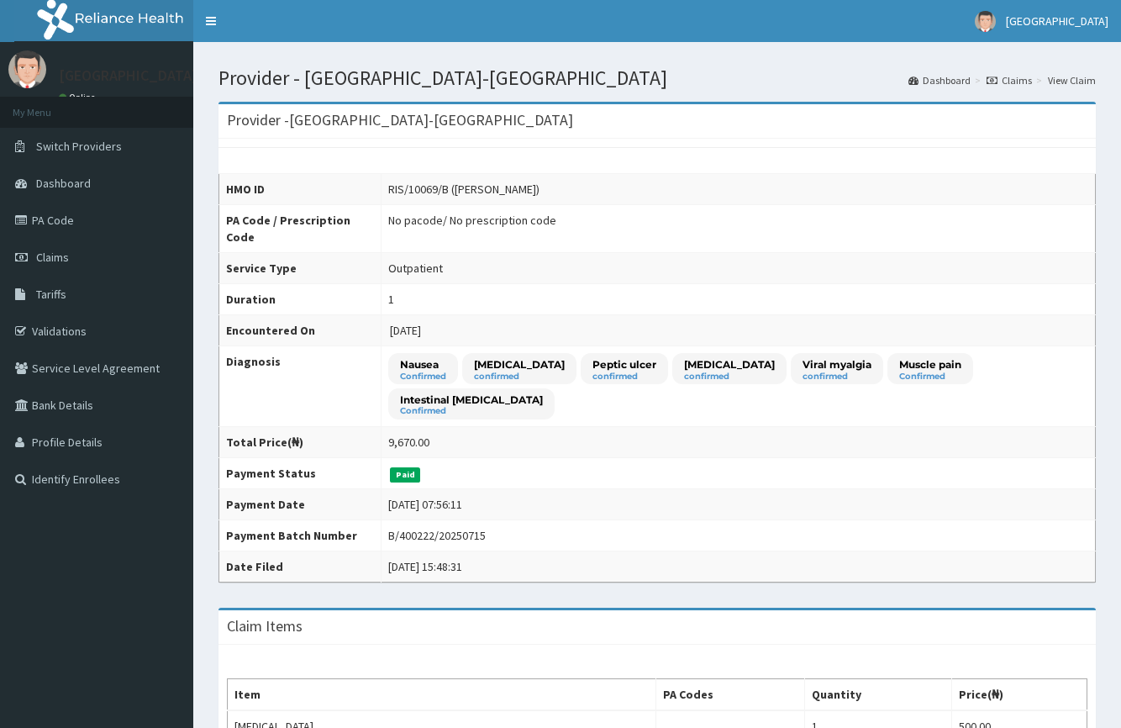 This screenshot has height=728, width=1121. What do you see at coordinates (300, 473) in the screenshot?
I see `th: Payment Status` at bounding box center [300, 473].